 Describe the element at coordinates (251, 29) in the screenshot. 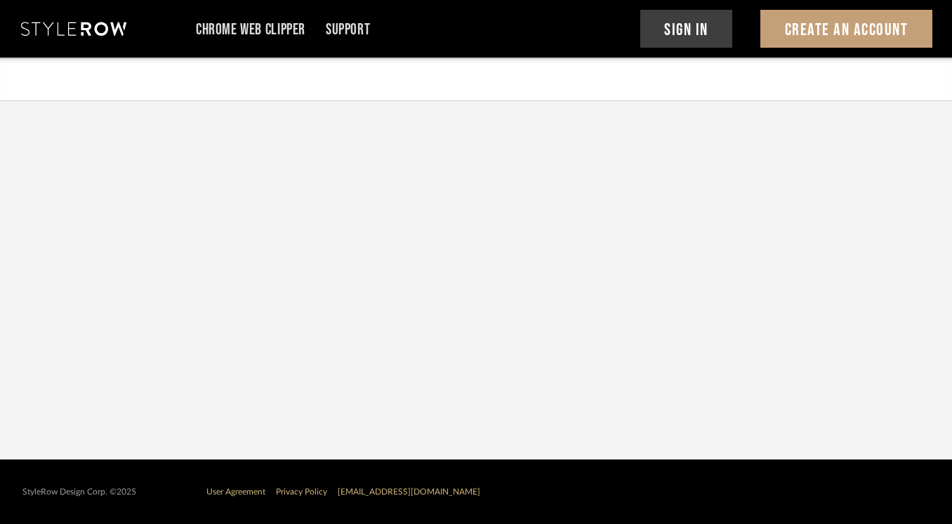

I see `a: Chrome Web Clipper` at that location.